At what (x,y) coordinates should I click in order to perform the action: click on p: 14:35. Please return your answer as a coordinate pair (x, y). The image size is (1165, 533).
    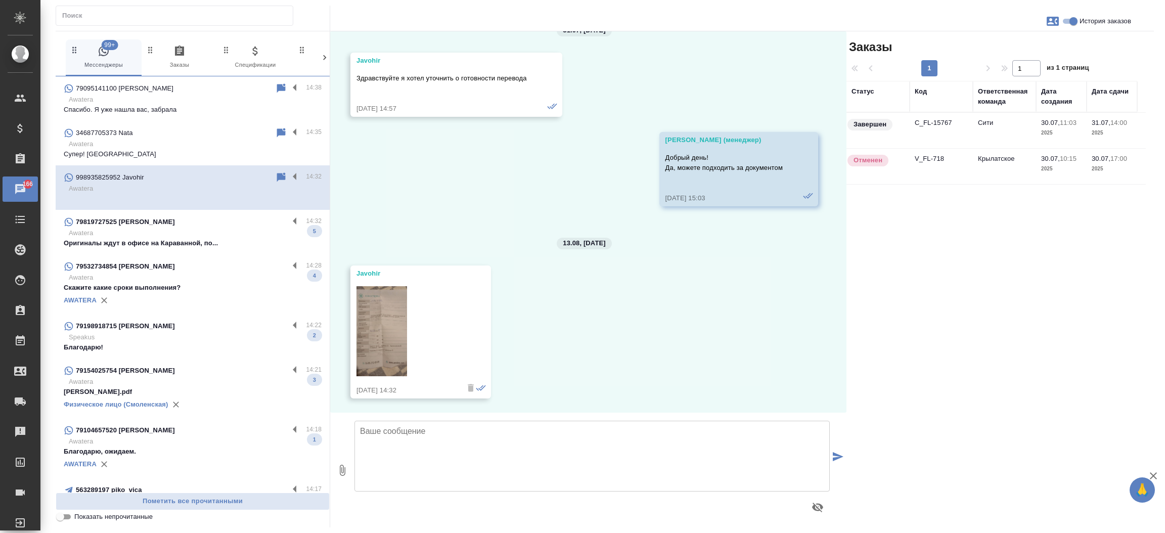
    Looking at the image, I should click on (313, 132).